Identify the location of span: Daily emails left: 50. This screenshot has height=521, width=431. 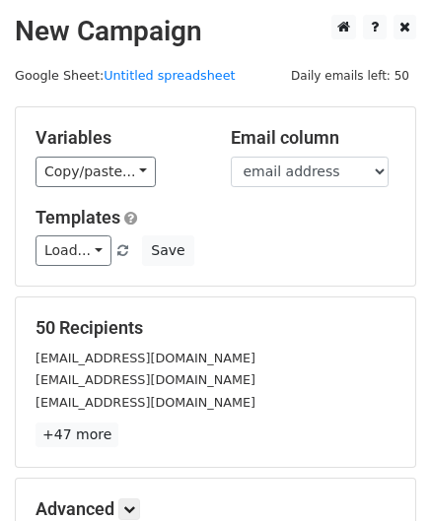
(350, 76).